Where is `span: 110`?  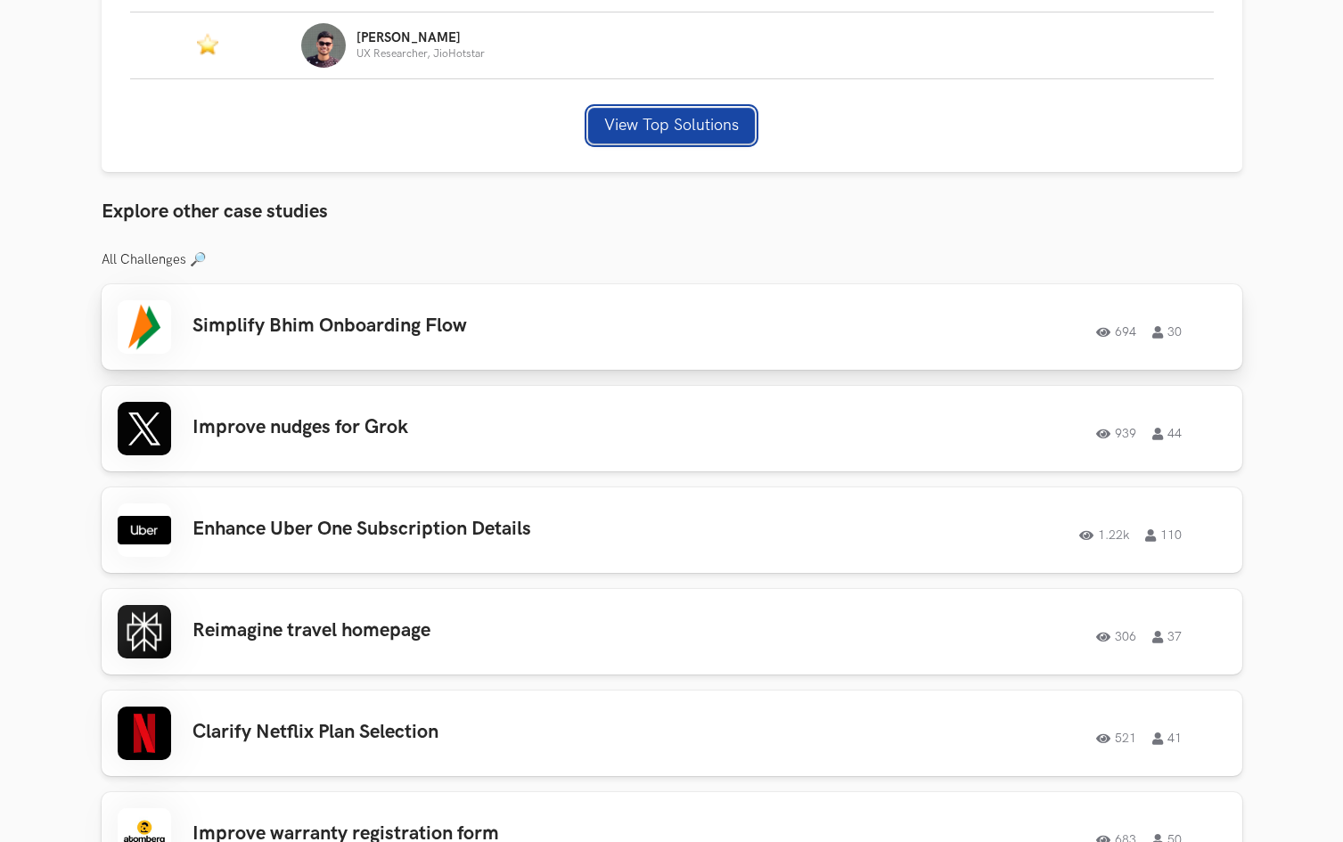
span: 110 is located at coordinates (1163, 536).